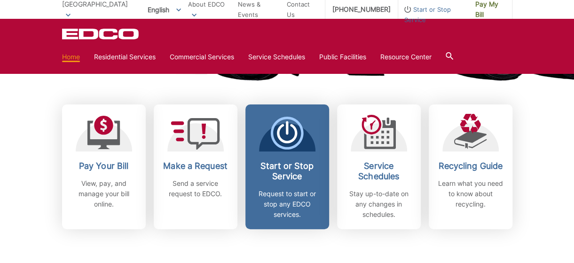 The image size is (574, 263). What do you see at coordinates (379, 171) in the screenshot?
I see `h2: Service Schedules` at bounding box center [379, 171].